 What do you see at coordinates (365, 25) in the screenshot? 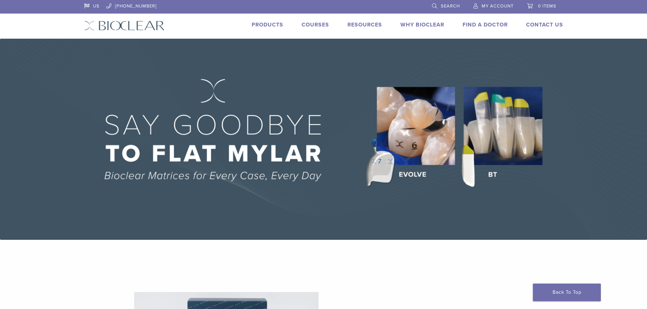
I see `a: Resources` at bounding box center [365, 25].